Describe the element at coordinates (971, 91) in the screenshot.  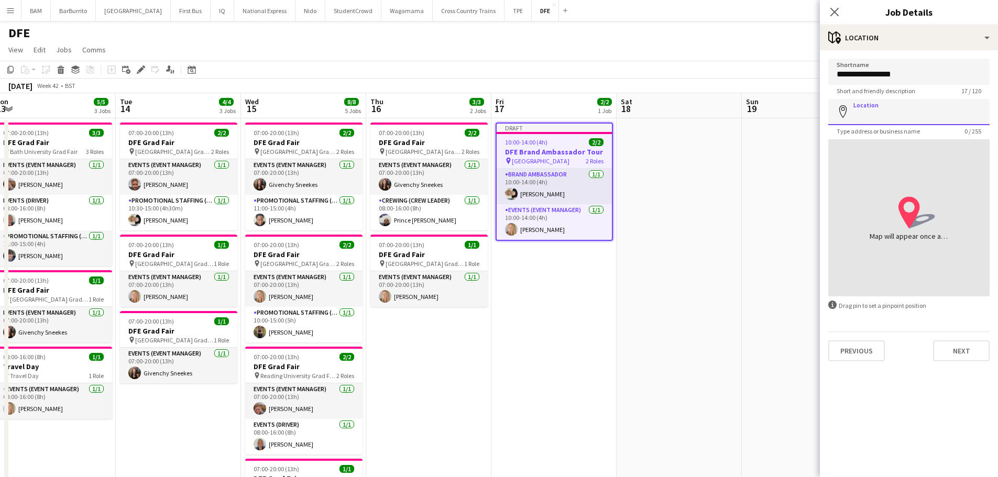
I see `span: 17 / 120` at that location.